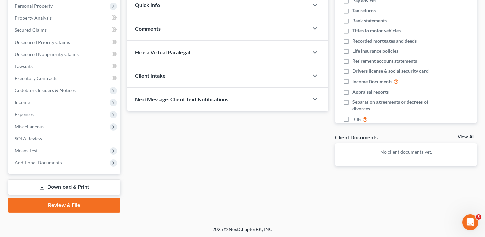  I want to click on a: Secured Claims, so click(65, 30).